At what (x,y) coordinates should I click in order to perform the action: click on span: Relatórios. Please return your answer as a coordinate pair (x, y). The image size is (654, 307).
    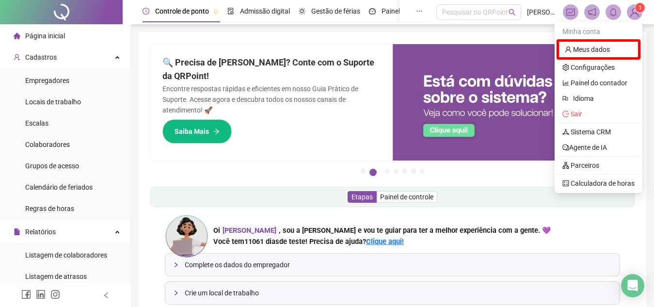
    Looking at the image, I should click on (40, 232).